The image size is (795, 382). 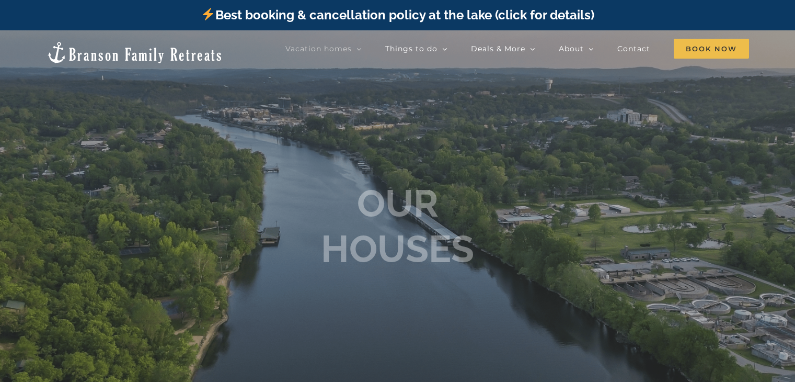 I want to click on b: OUR HOUSES, so click(x=397, y=225).